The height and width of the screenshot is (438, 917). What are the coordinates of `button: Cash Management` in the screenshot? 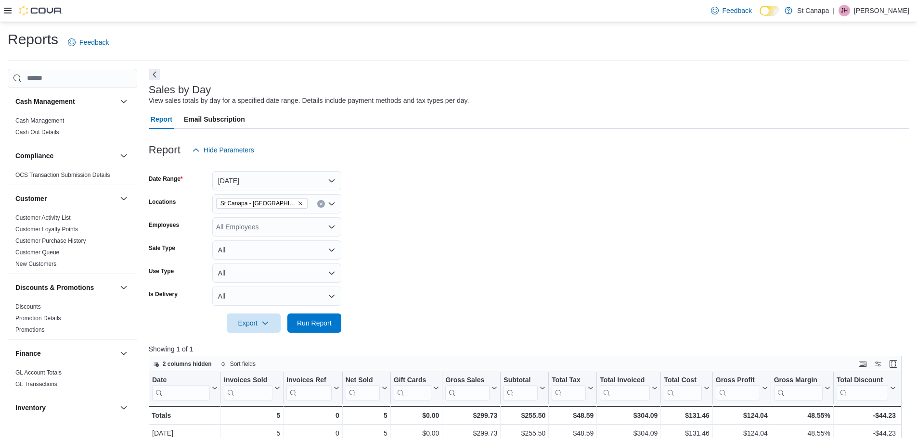 It's located at (124, 102).